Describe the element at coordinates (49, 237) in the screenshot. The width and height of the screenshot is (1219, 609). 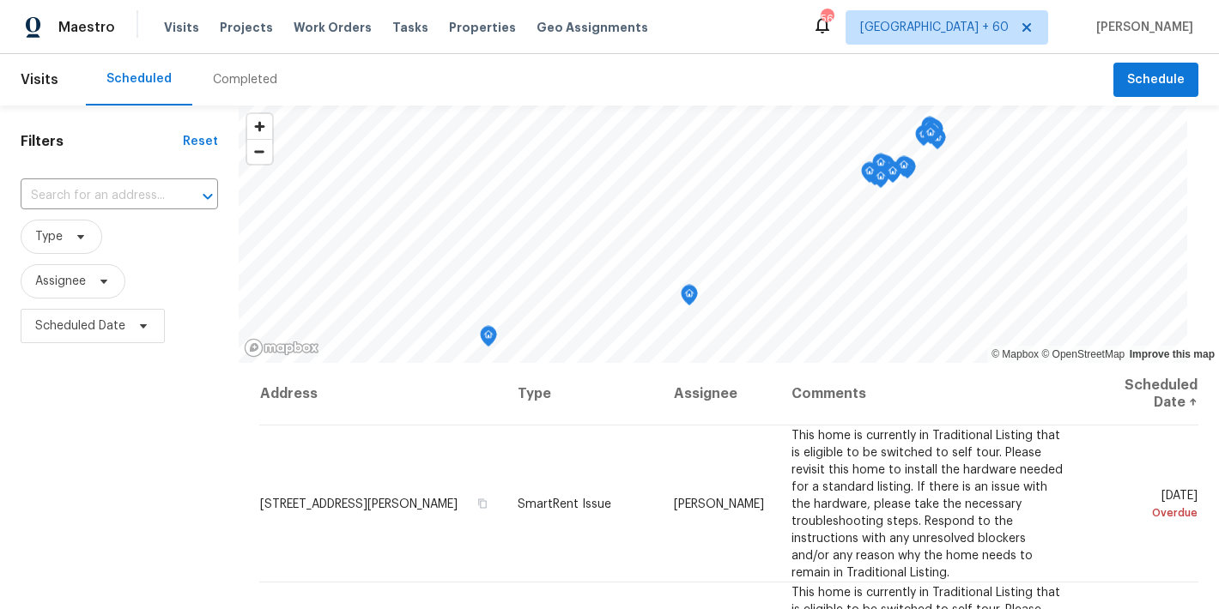
I see `span: Type` at that location.